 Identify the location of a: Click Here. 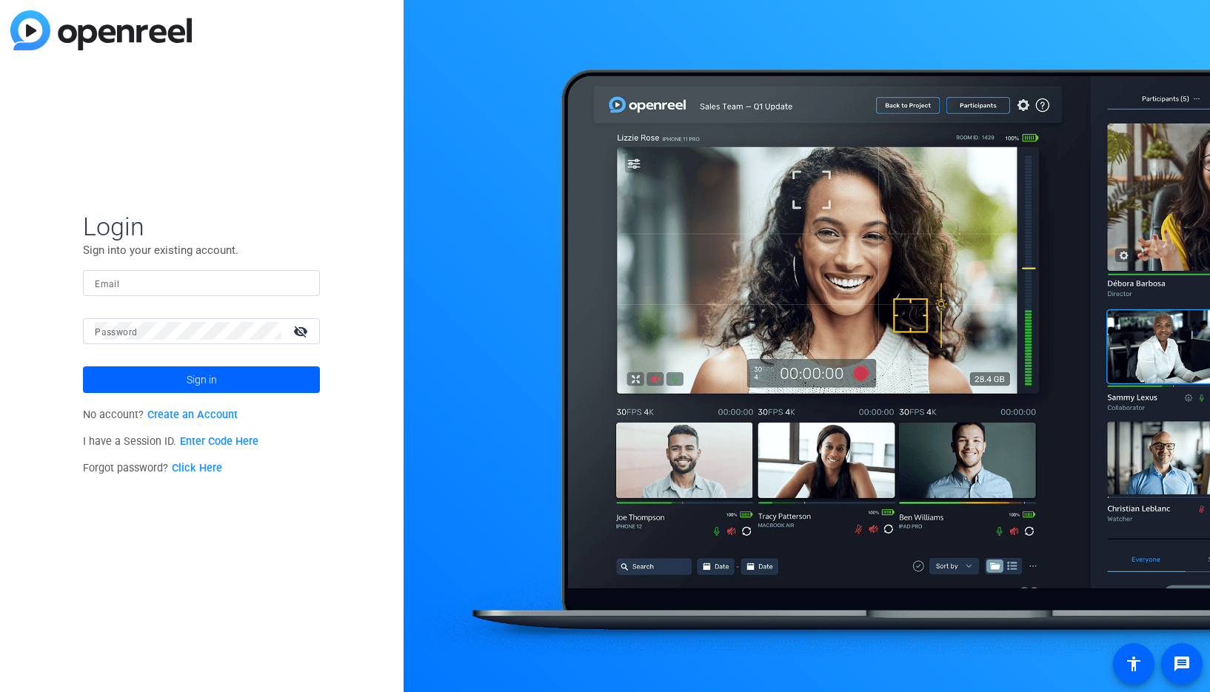
(197, 468).